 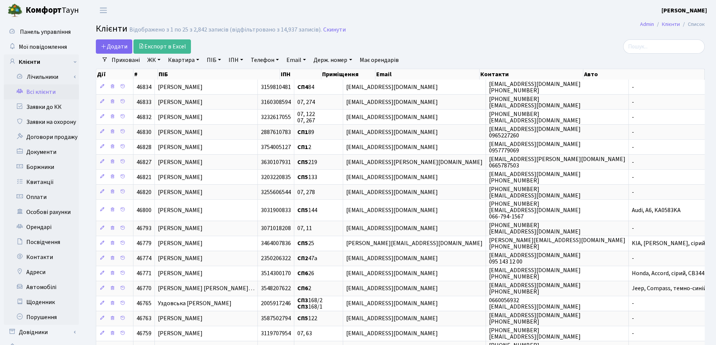 I want to click on span: Додати, so click(x=114, y=47).